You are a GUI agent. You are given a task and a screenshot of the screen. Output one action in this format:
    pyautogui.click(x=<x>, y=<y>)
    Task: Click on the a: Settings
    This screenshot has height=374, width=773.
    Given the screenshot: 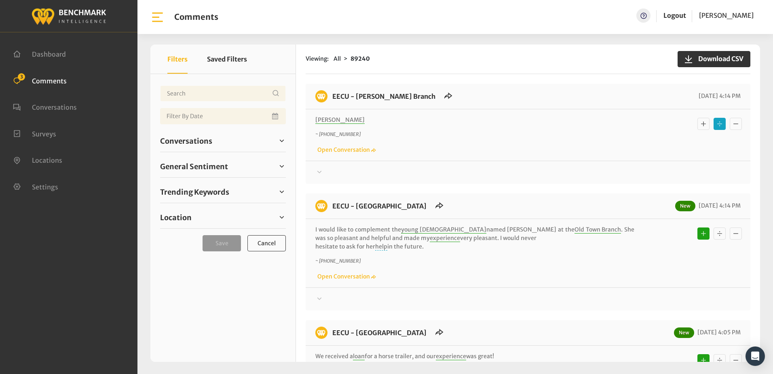 What is the action you would take?
    pyautogui.click(x=36, y=186)
    